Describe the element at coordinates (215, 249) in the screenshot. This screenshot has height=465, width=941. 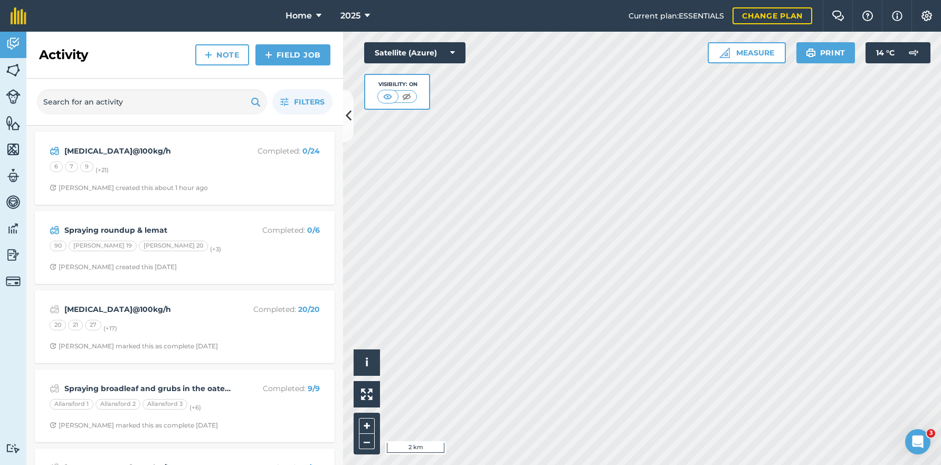
I see `small: (+ 3 )` at that location.